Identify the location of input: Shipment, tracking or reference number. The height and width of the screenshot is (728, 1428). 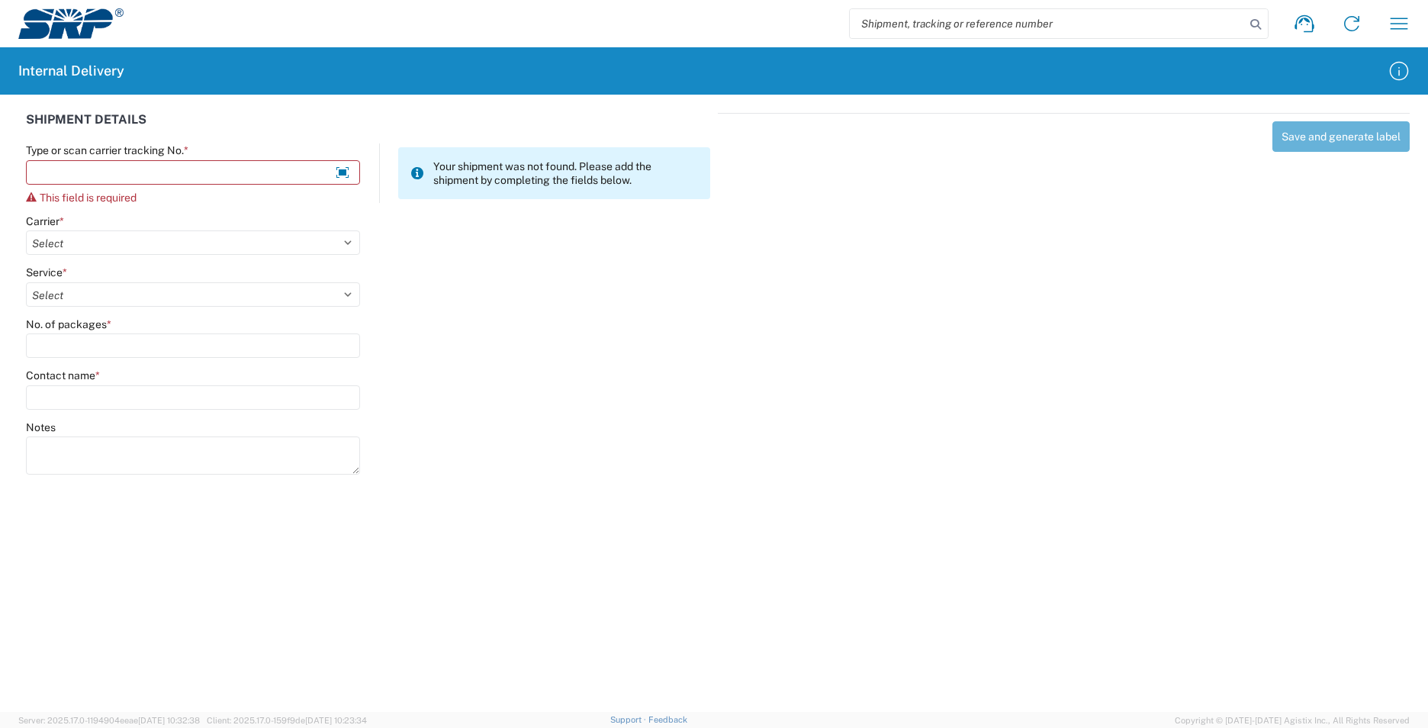
(1048, 24).